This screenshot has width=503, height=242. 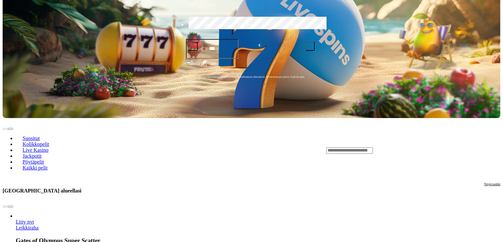 I want to click on a: Pöytäpelit, so click(x=33, y=162).